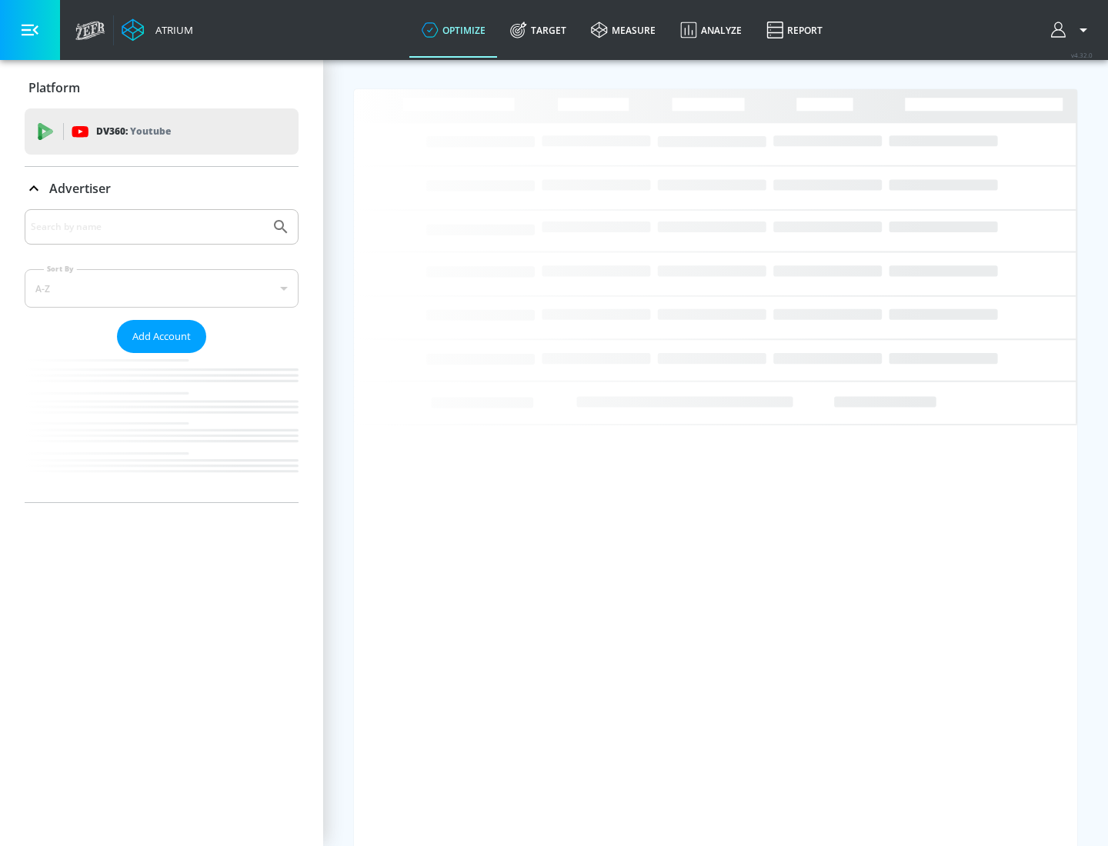 The width and height of the screenshot is (1108, 846). I want to click on div: DV360: Youtube, so click(162, 132).